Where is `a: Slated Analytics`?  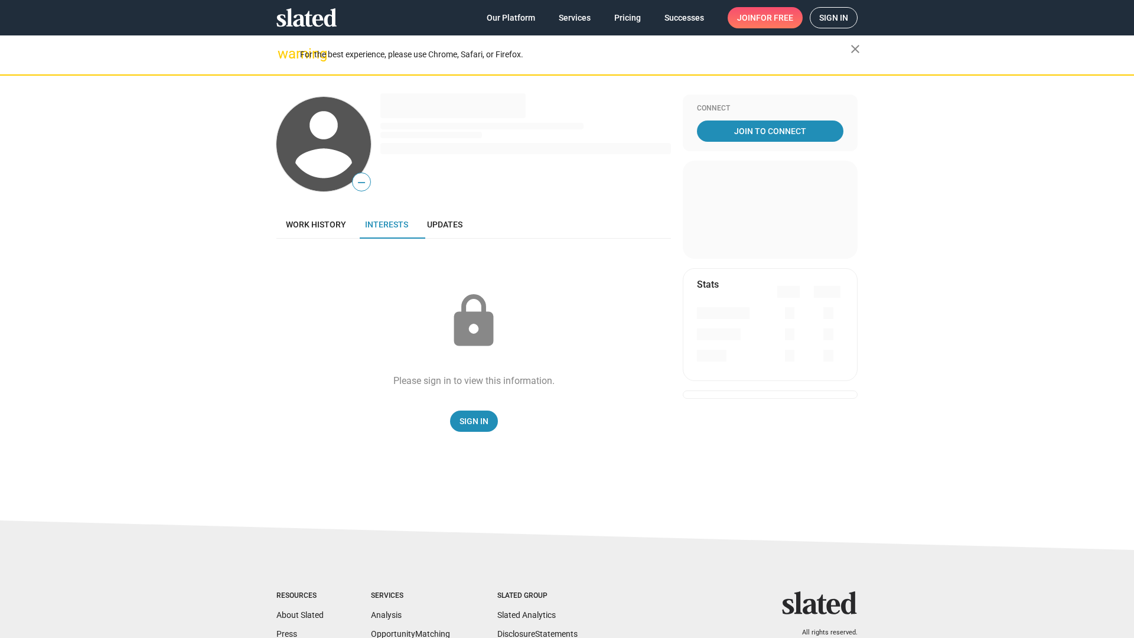
a: Slated Analytics is located at coordinates (526, 615).